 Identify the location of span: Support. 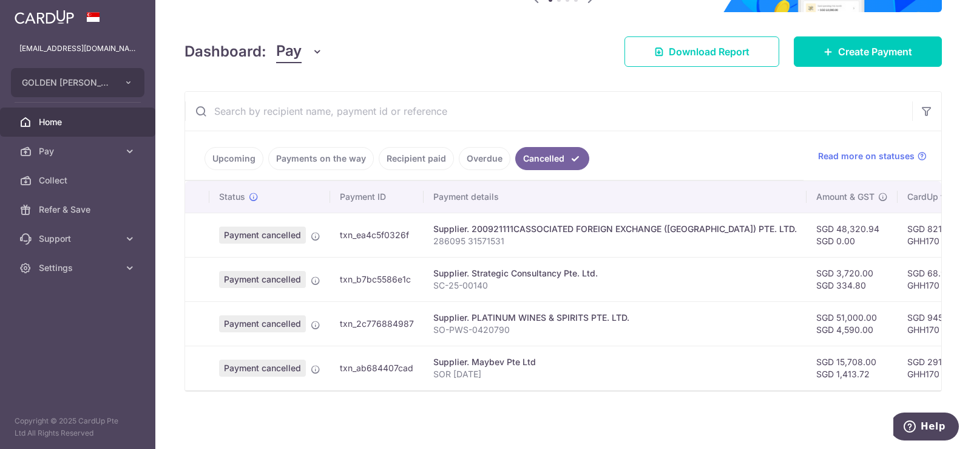
(79, 239).